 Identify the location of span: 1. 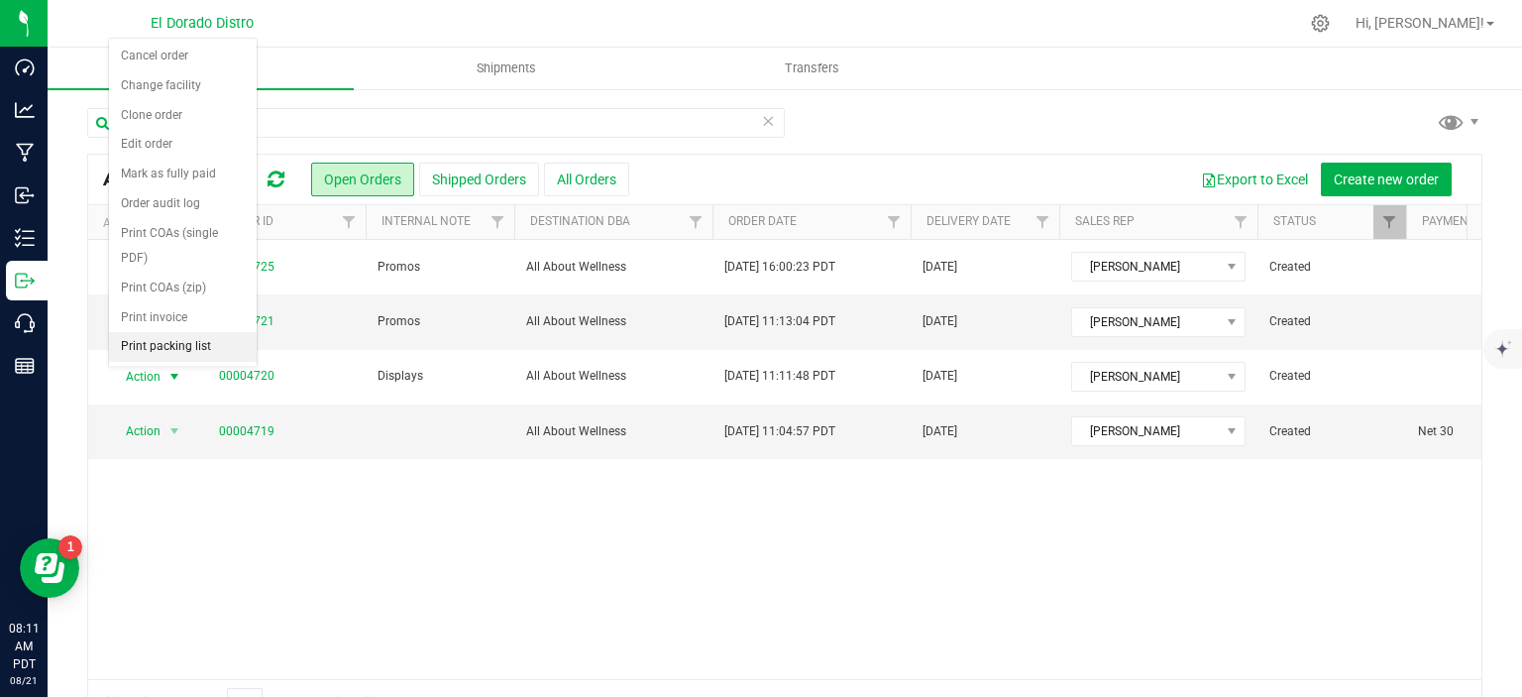
(12, 11).